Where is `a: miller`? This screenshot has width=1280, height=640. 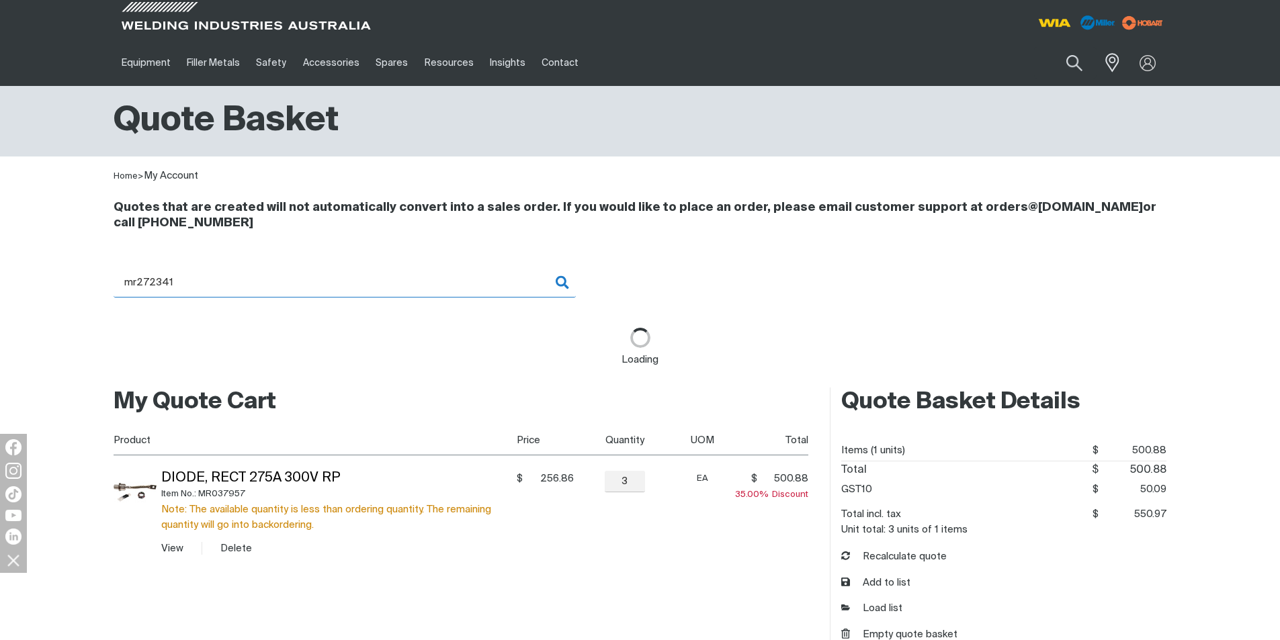
a: miller is located at coordinates (1143, 23).